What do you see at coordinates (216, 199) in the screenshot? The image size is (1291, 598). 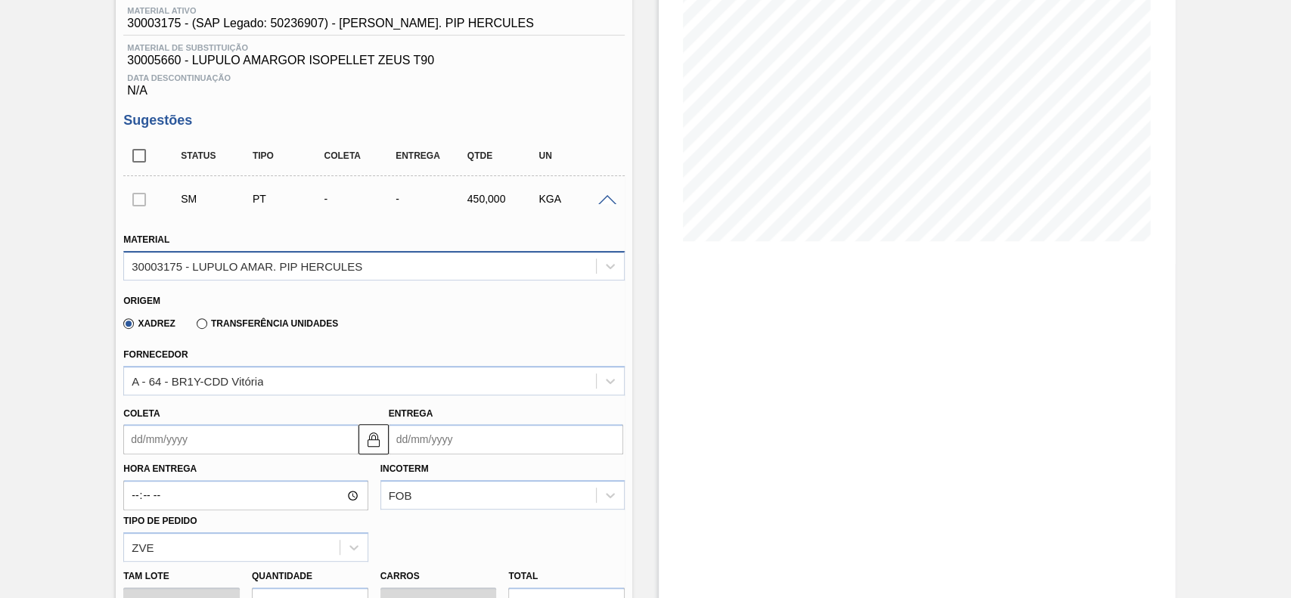 I see `div: Sugestão Manual` at bounding box center [216, 199].